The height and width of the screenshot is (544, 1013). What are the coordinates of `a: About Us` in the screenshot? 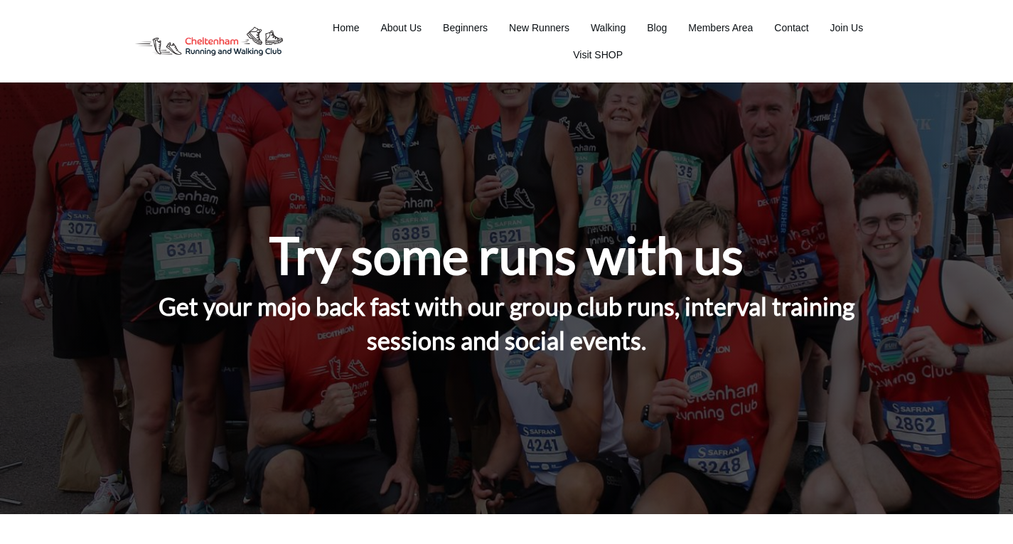 It's located at (401, 28).